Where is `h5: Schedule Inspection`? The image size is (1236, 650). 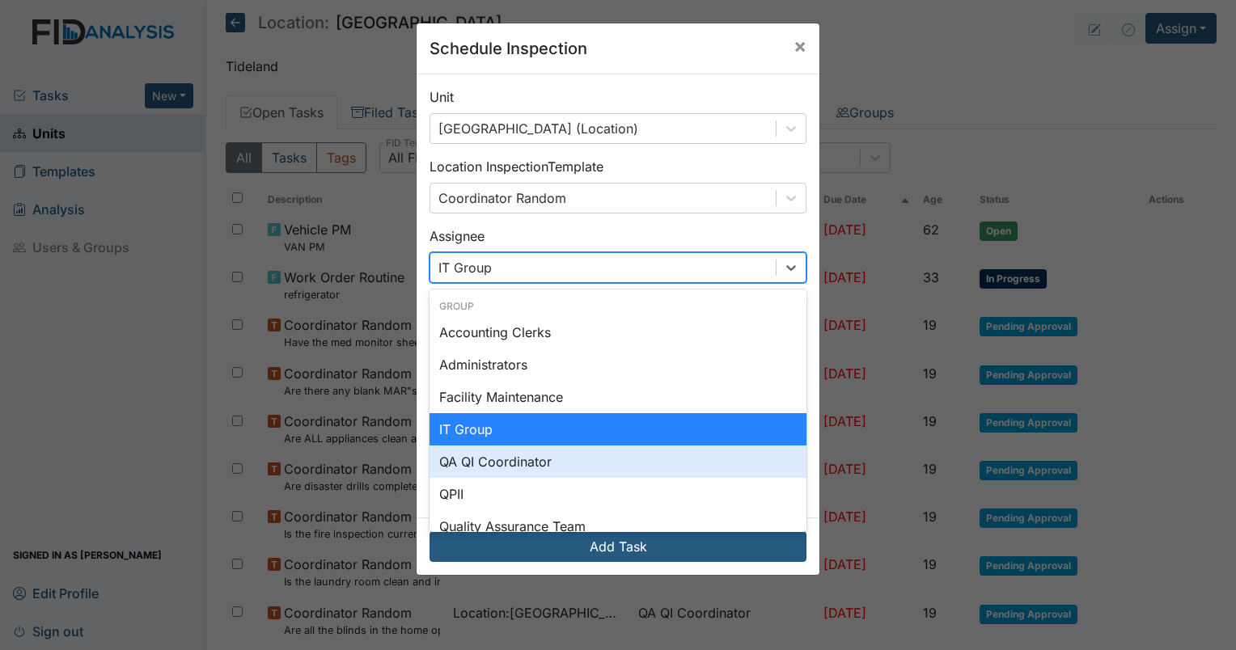
h5: Schedule Inspection is located at coordinates (508, 49).